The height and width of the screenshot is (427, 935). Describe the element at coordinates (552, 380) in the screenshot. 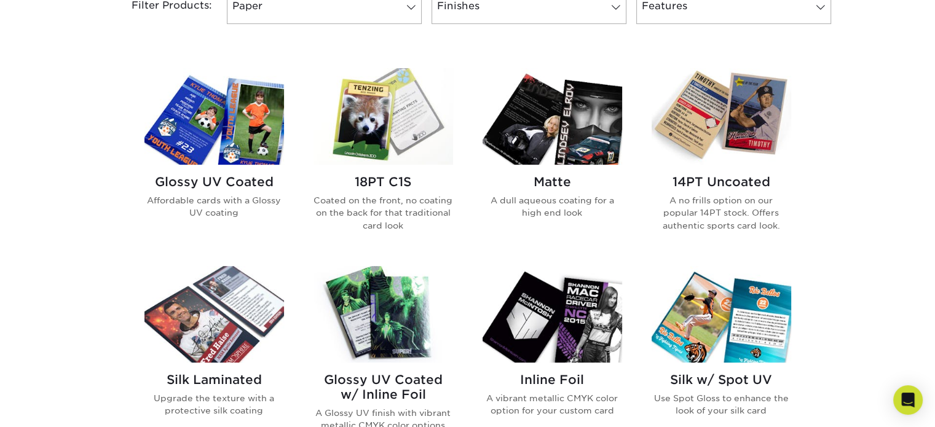

I see `h2: Inline Foil` at that location.